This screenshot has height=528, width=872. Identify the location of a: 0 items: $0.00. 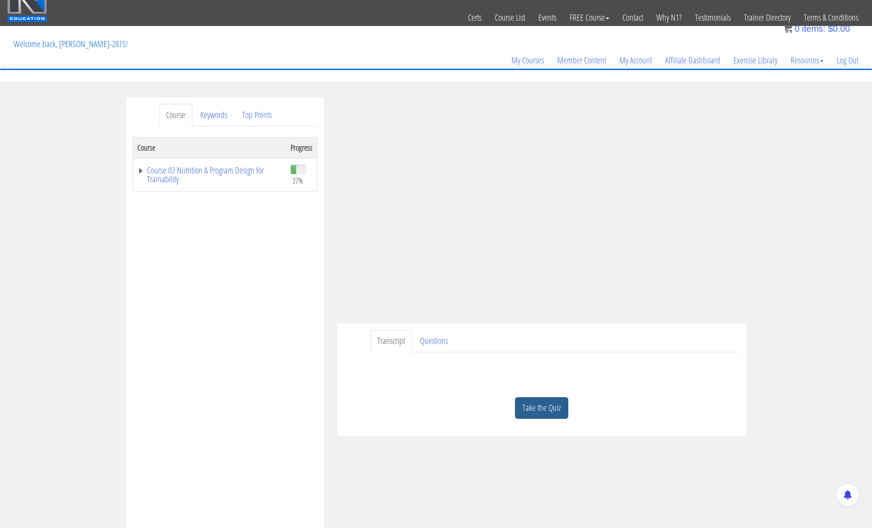
(817, 29).